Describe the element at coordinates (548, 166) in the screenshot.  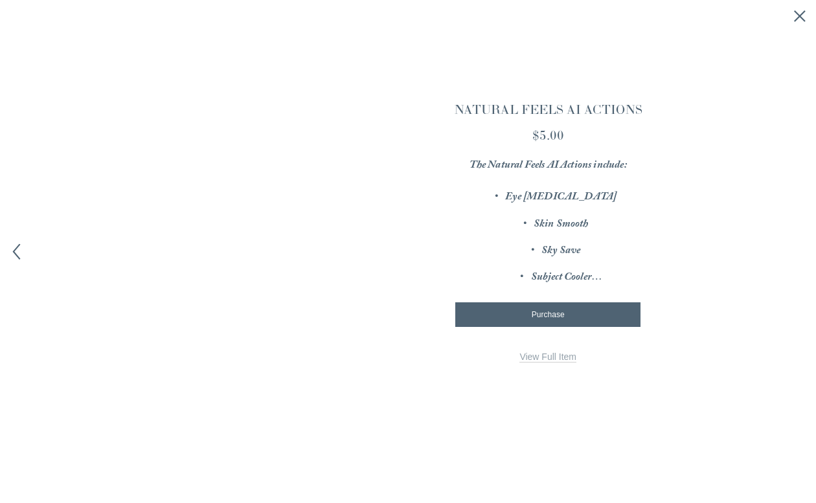
I see `em: The Natural Feels AI Actions include:` at that location.